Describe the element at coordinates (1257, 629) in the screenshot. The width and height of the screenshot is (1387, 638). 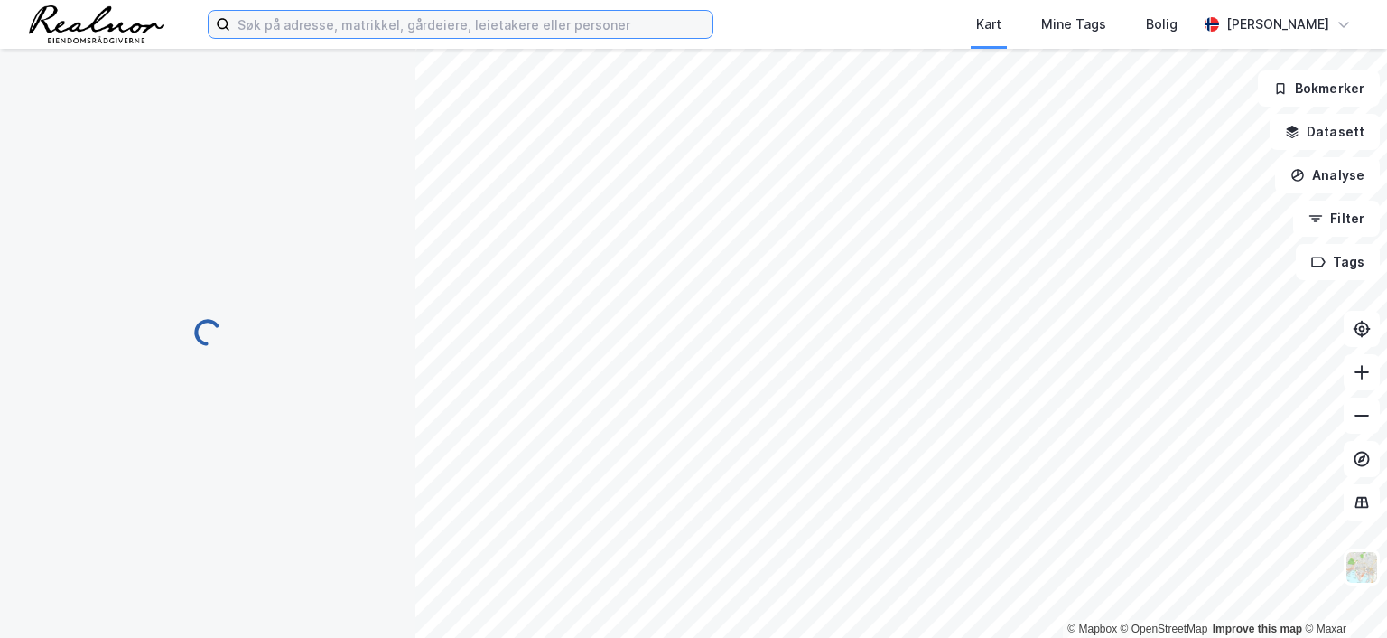
I see `a: Improve this map` at that location.